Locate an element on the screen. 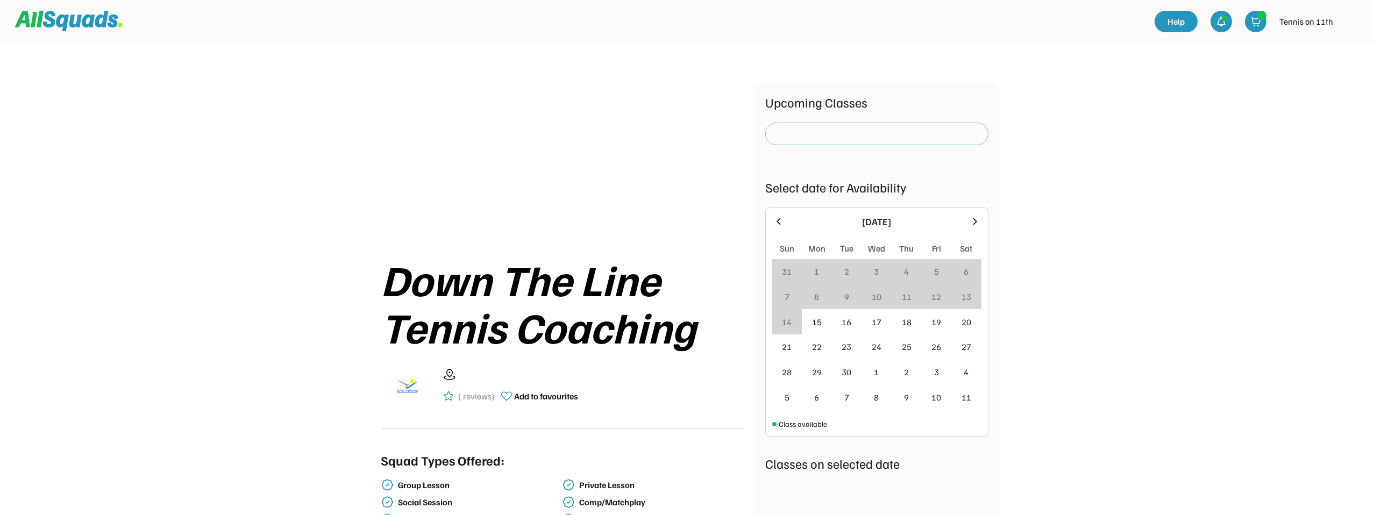 The height and width of the screenshot is (515, 1374). img: Squad%20Logo.svg is located at coordinates (69, 21).